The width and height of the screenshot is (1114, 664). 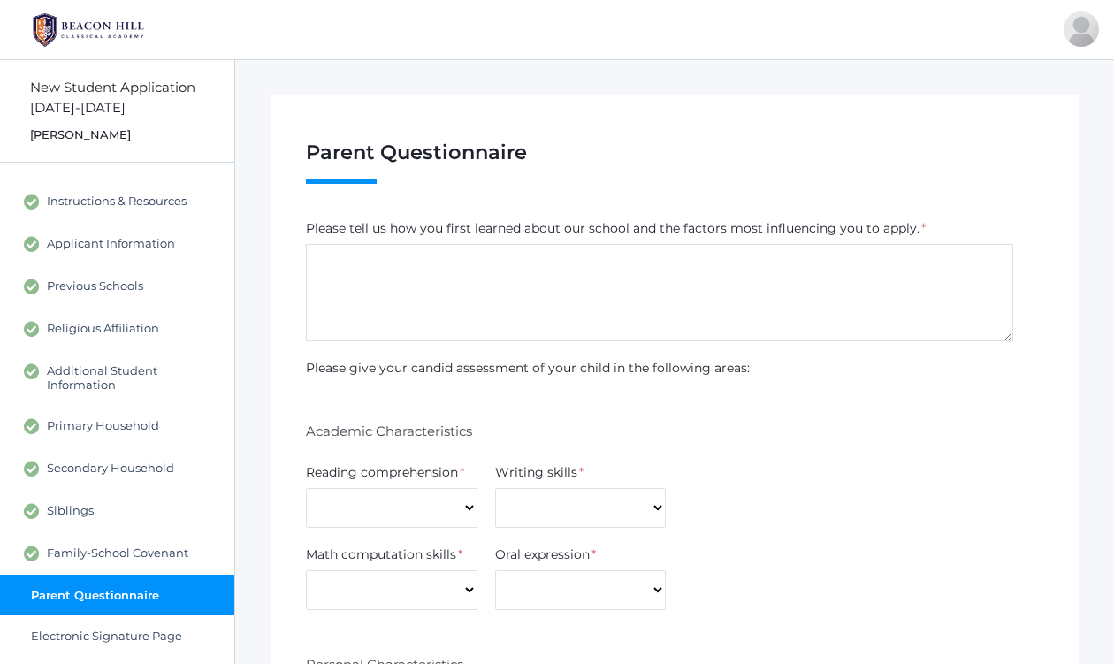 I want to click on span: Family-School Covenant, so click(x=118, y=554).